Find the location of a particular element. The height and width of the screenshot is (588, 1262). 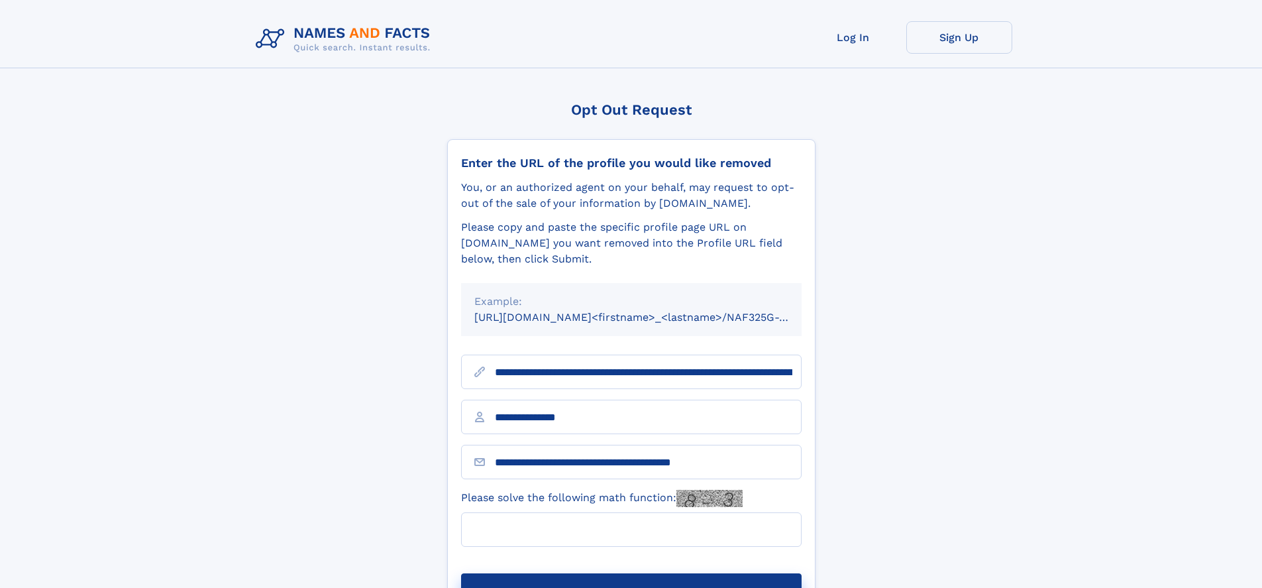

div: Enter the URL of the profile you would like removed is located at coordinates (631, 163).